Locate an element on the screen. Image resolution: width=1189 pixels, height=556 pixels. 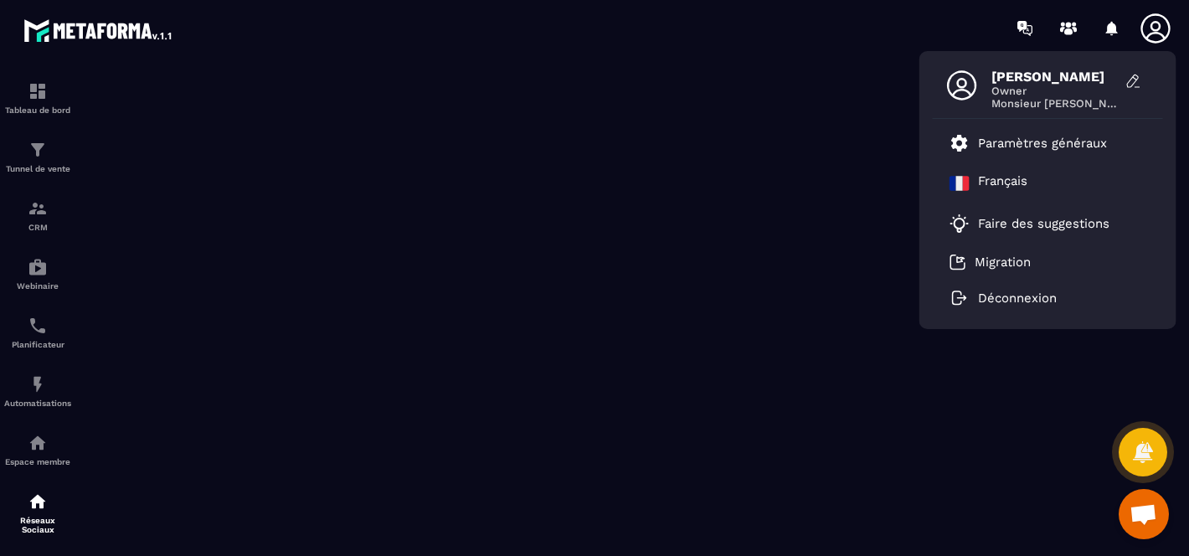
p: Déconnexion is located at coordinates (1018, 298).